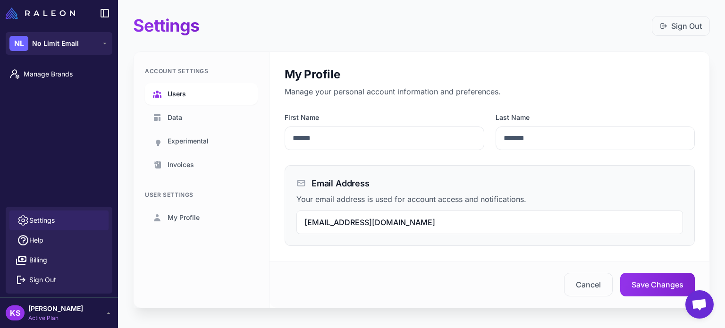  Describe the element at coordinates (595, 118) in the screenshot. I see `label: Last Name` at that location.